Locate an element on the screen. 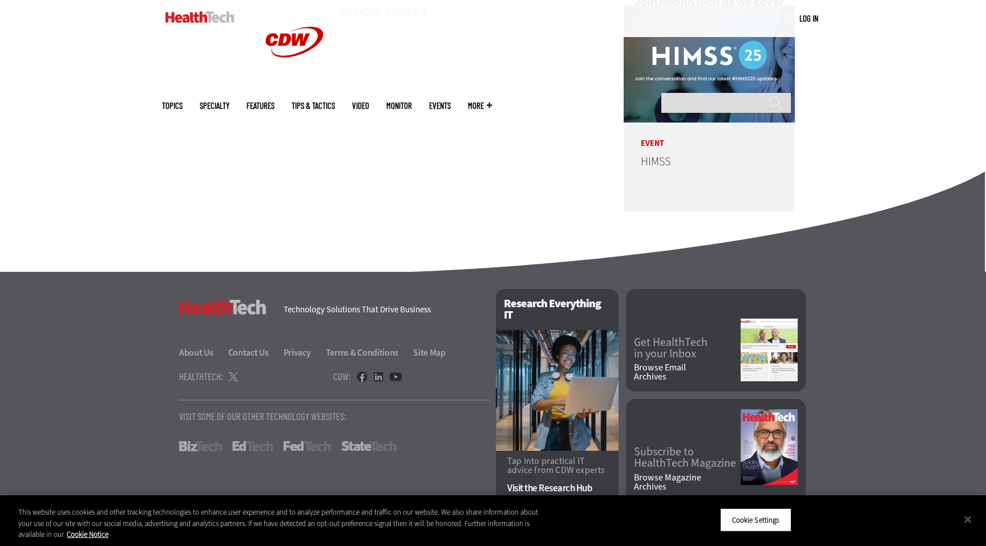 The image size is (986, 546). a: Video is located at coordinates (360, 106).